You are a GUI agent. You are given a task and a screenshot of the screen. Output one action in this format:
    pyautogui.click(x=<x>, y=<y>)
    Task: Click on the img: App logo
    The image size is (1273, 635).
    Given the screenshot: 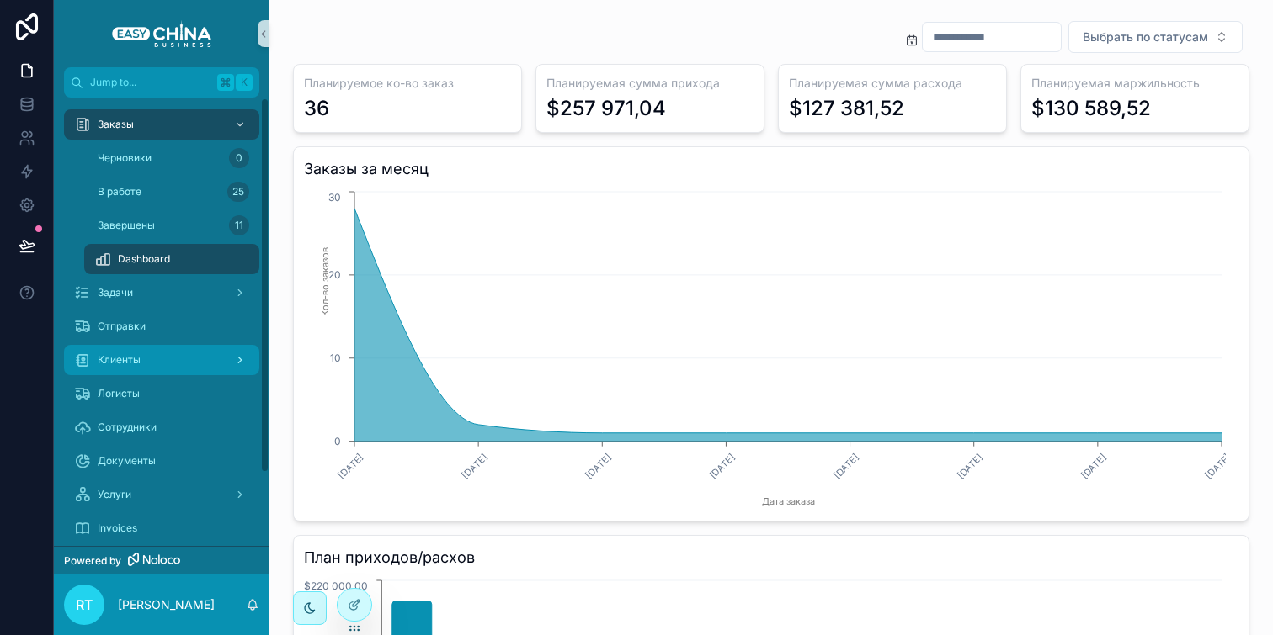 What is the action you would take?
    pyautogui.click(x=162, y=34)
    